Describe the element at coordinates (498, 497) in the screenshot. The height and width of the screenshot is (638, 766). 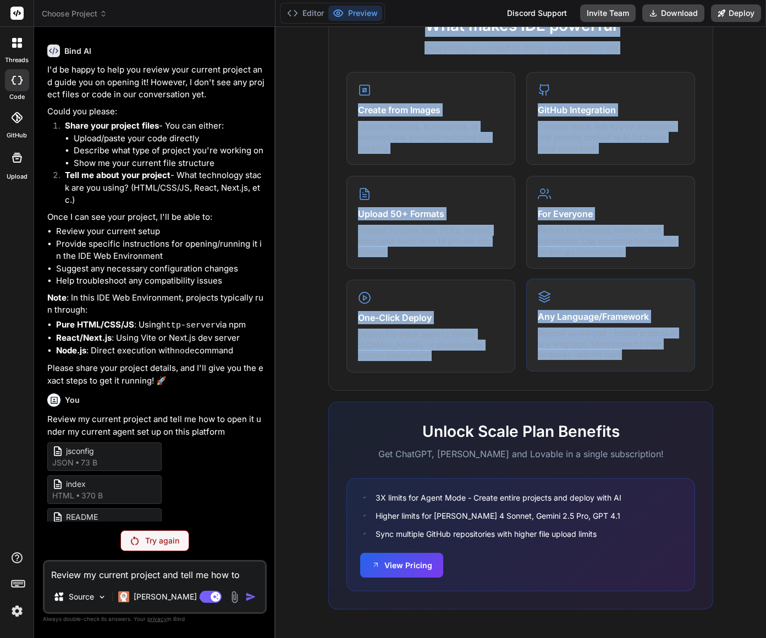
I see `span: 3X limits for Agent Mode - Create entire projects and deploy with AI` at that location.